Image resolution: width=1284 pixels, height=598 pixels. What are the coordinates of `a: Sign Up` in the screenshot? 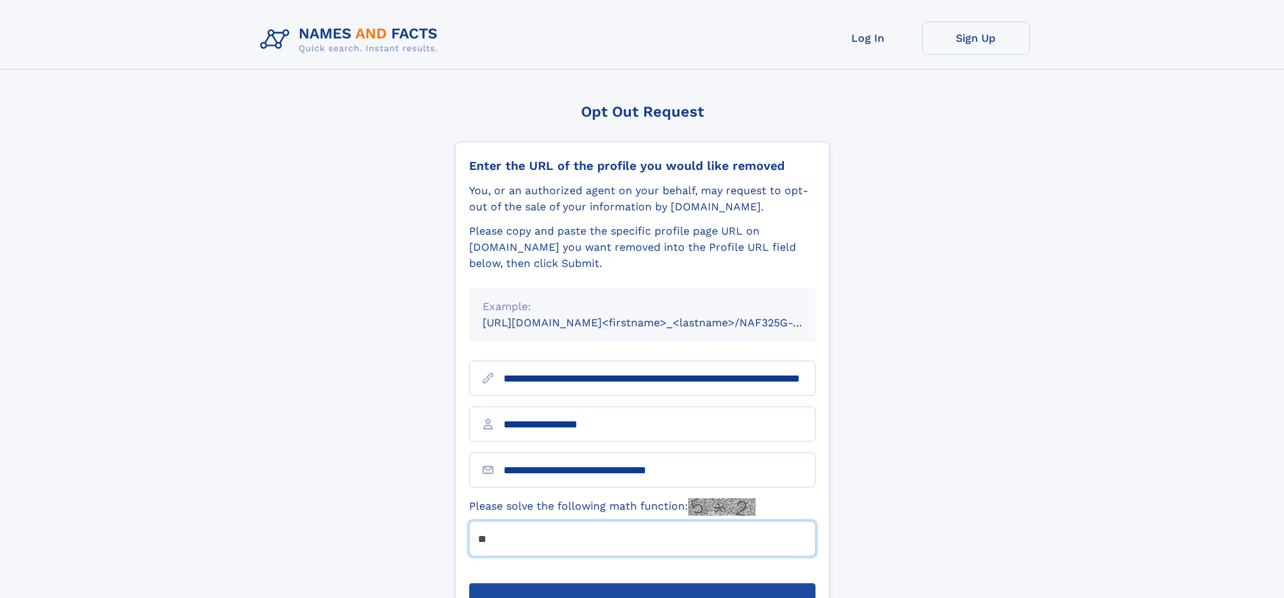 It's located at (976, 38).